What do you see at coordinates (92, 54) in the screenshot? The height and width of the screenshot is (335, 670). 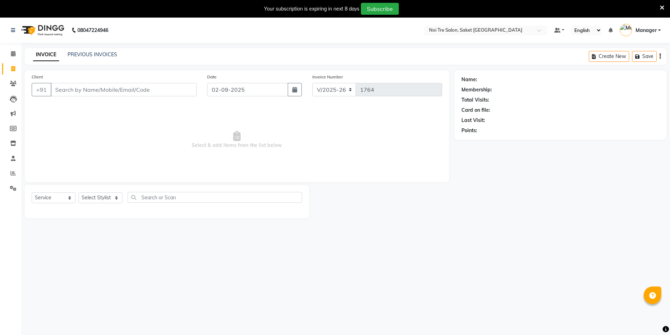 I see `a: PREVIOUS INVOICES` at bounding box center [92, 54].